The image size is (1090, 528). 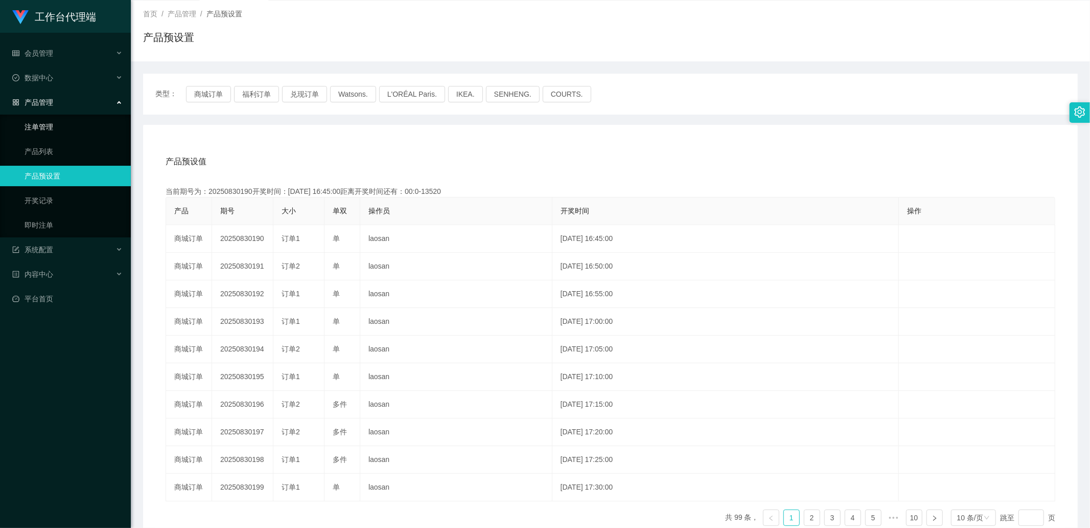 I want to click on a: 1, so click(x=792, y=517).